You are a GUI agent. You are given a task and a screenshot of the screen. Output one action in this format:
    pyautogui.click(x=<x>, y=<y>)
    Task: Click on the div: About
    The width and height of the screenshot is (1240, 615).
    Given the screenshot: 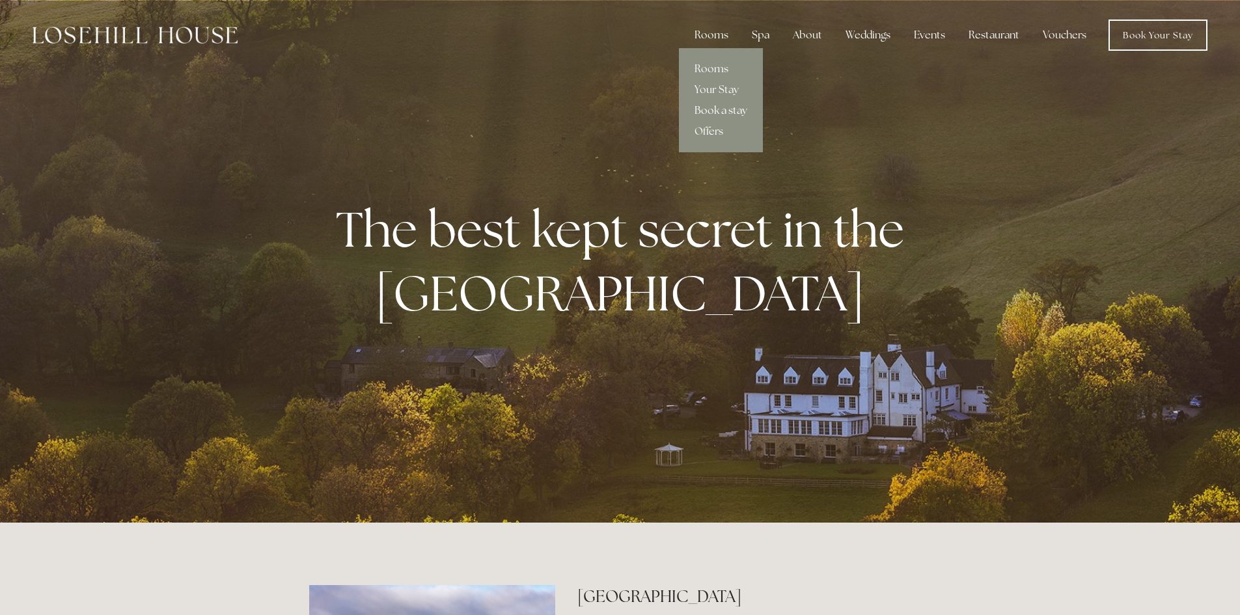 What is the action you would take?
    pyautogui.click(x=807, y=35)
    